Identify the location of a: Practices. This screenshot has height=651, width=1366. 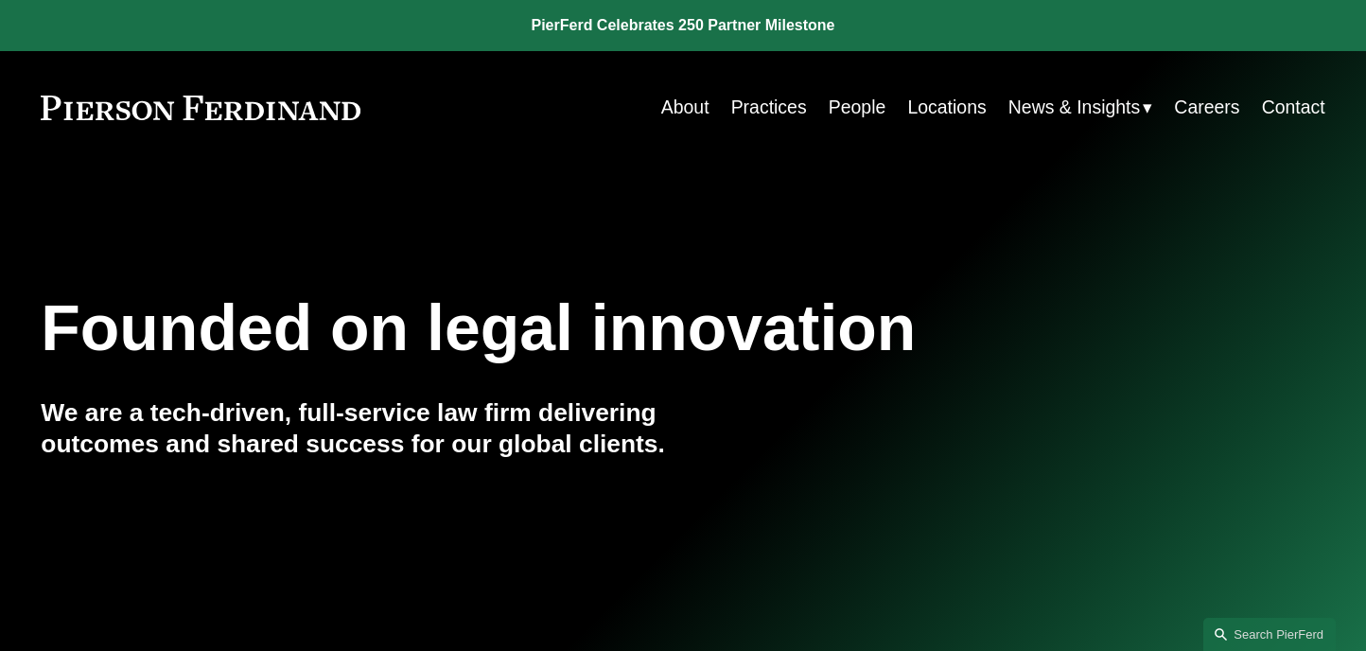
(769, 107).